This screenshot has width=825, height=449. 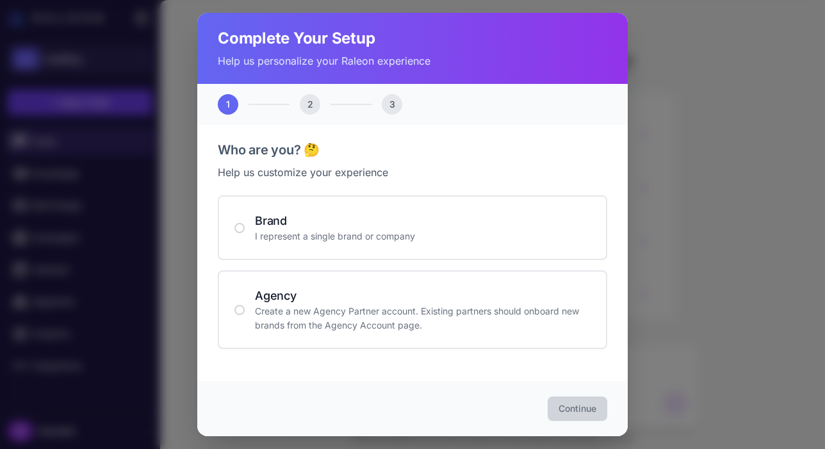 What do you see at coordinates (392, 104) in the screenshot?
I see `div: 3` at bounding box center [392, 104].